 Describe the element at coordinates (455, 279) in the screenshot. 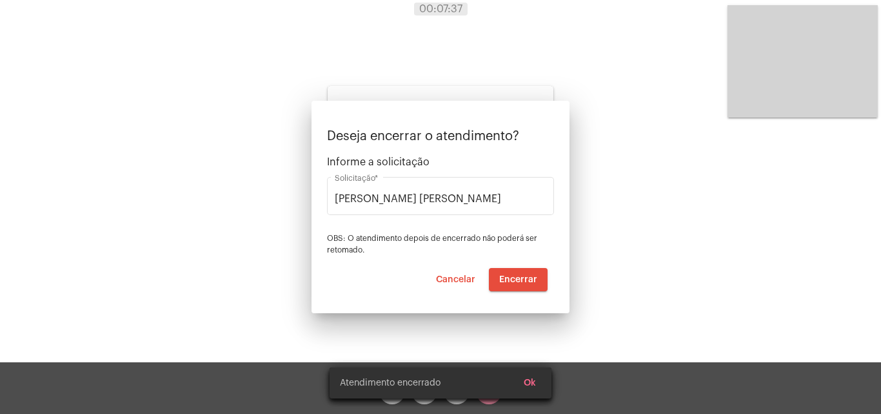

I see `span: Cancelar` at that location.